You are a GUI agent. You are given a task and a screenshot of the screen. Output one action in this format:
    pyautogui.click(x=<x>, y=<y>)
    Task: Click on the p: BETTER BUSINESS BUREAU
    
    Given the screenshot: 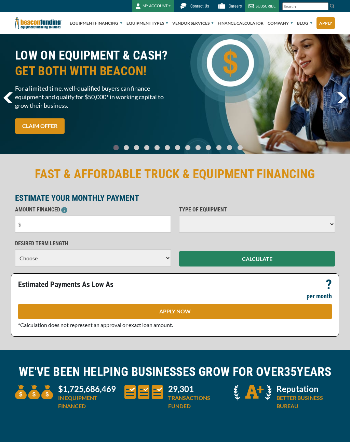 What is the action you would take?
    pyautogui.click(x=306, y=402)
    